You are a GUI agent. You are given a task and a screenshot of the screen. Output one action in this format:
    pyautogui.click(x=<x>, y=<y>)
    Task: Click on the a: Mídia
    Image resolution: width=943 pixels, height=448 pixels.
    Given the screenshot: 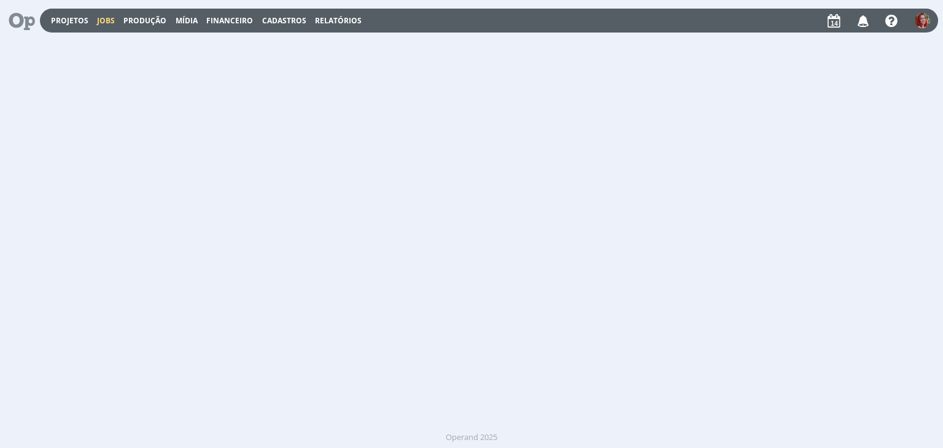 What is the action you would take?
    pyautogui.click(x=187, y=20)
    